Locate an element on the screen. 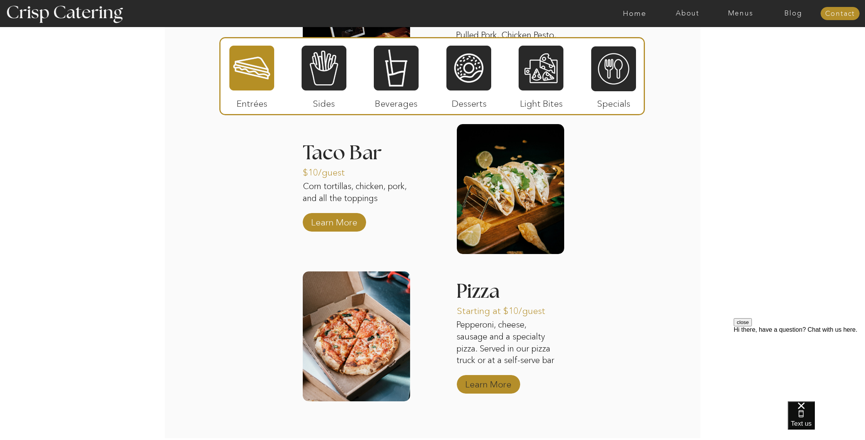 The image size is (865, 440). p: Pulled Pork, Chicken Pesto, Jalapeño Popper, and Classic Grilled Cheese is located at coordinates (510, 48).